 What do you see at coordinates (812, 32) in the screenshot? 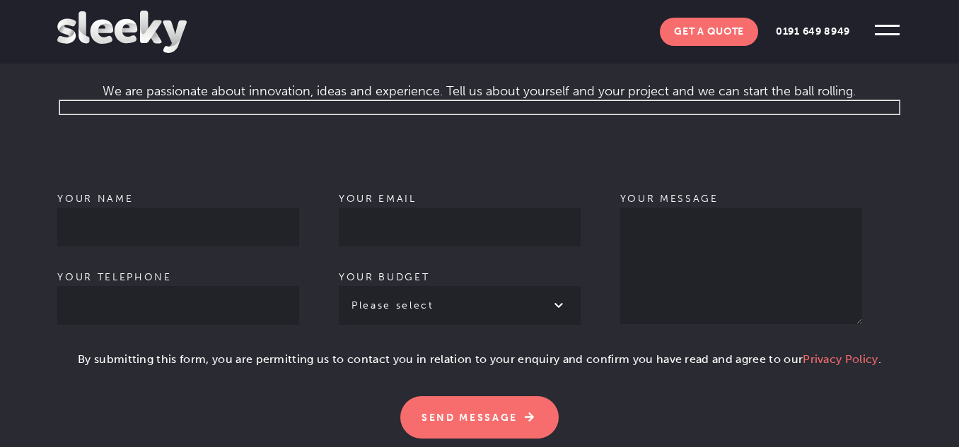
I see `a: 0191 649 8949` at bounding box center [812, 32].